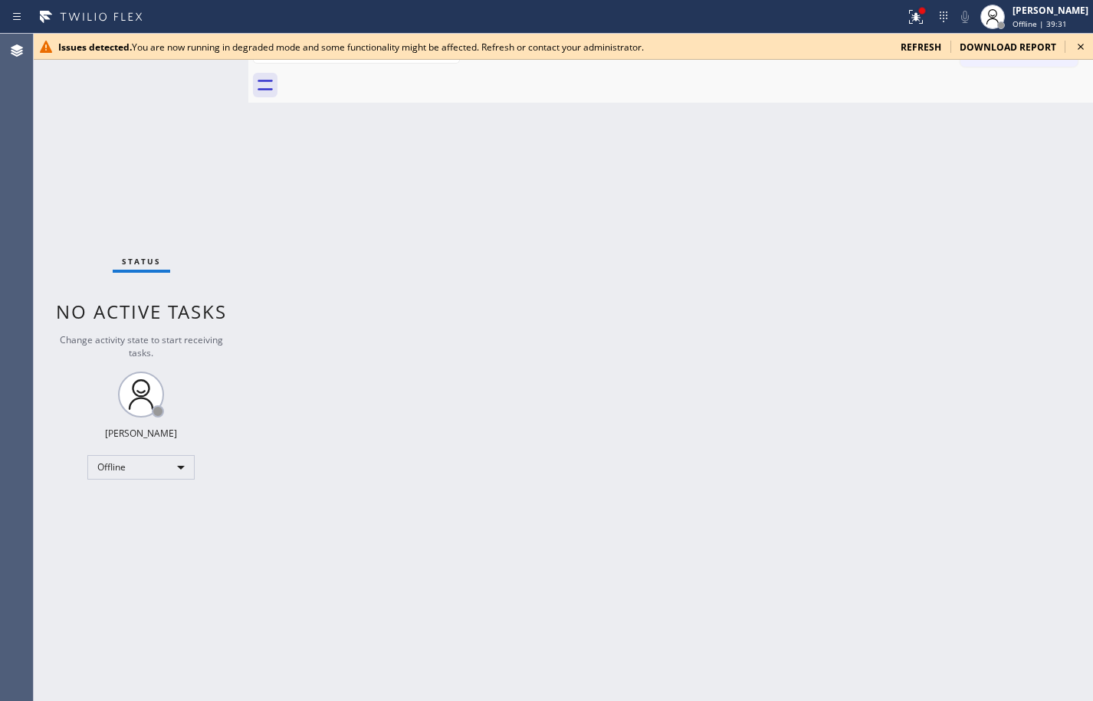 This screenshot has height=701, width=1093. I want to click on div: Offline, so click(141, 468).